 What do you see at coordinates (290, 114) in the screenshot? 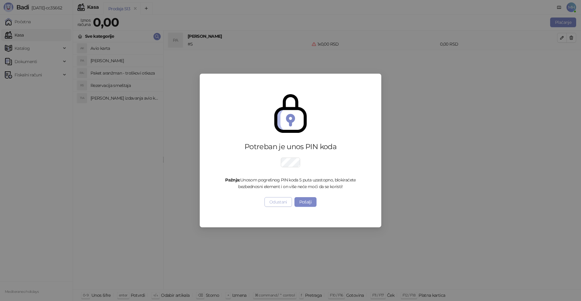
I see `img: secure.svg` at bounding box center [290, 114].